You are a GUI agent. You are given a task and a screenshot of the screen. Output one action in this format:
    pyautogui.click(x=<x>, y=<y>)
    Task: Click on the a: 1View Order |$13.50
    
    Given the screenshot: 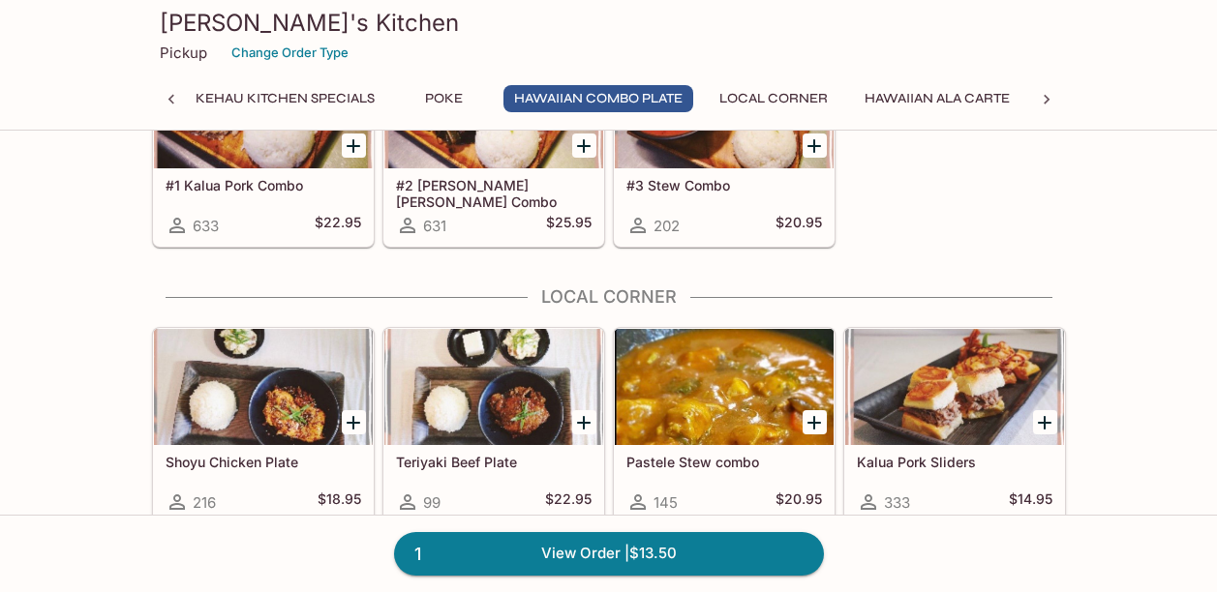 What is the action you would take?
    pyautogui.click(x=609, y=554)
    